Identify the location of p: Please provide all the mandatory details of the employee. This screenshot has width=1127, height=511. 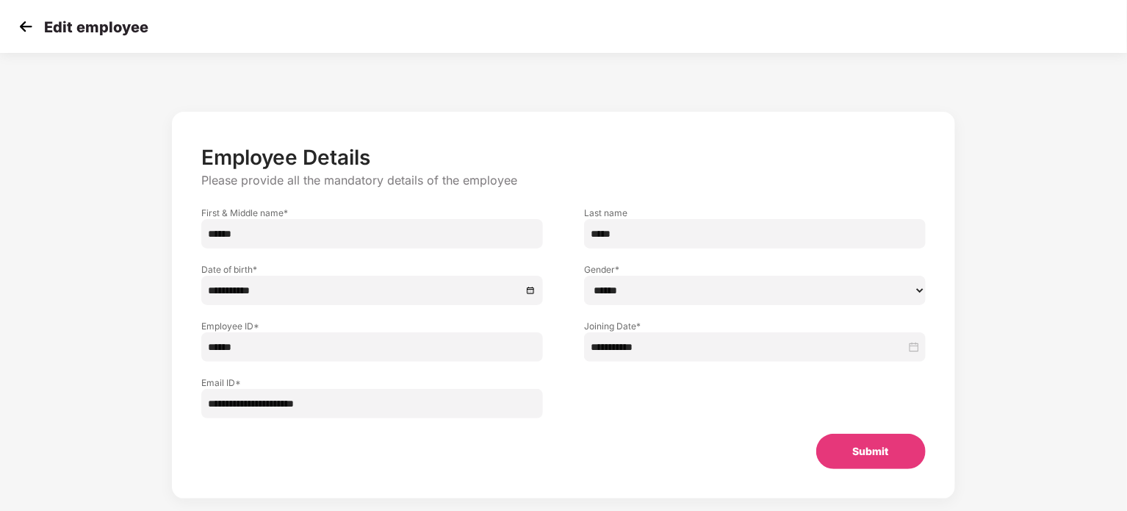
(563, 180).